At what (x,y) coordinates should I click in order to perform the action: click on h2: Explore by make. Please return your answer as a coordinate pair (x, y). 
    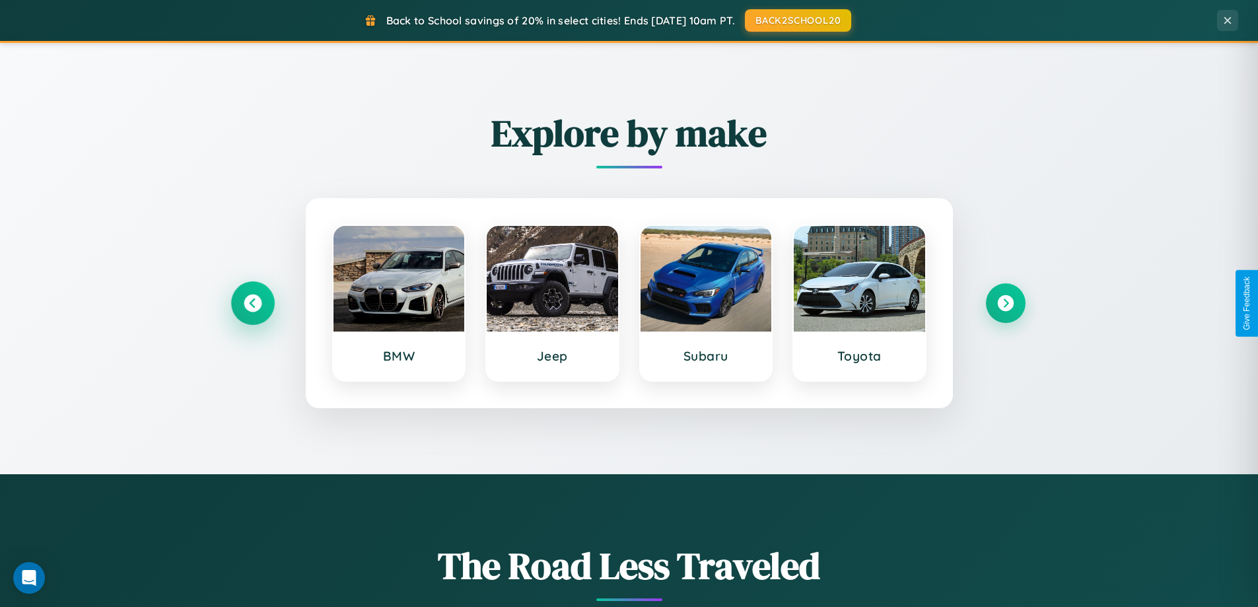
    Looking at the image, I should click on (629, 133).